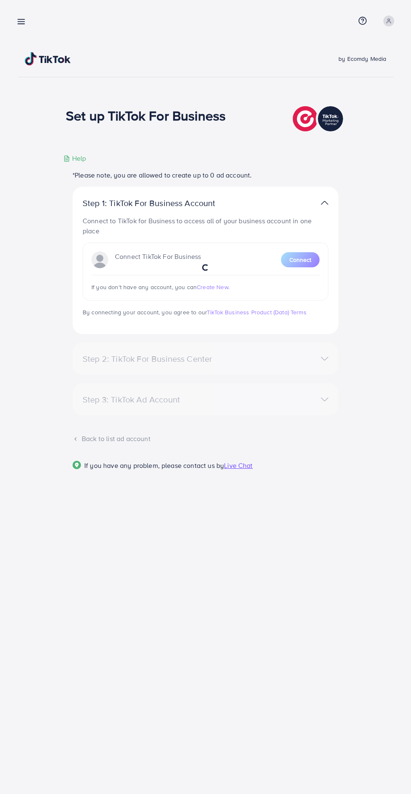  Describe the element at coordinates (48, 59) in the screenshot. I see `img: TikTok` at that location.